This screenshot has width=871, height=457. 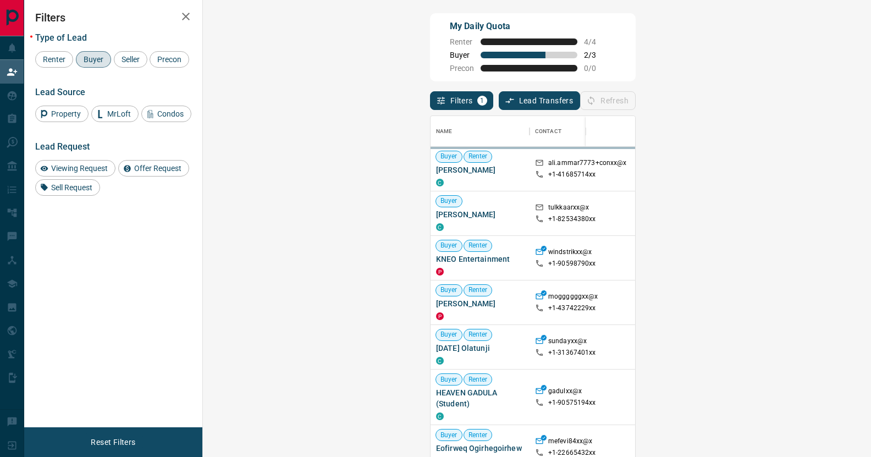 What do you see at coordinates (570, 253) in the screenshot?
I see `p: windstrikxx@x` at bounding box center [570, 253].